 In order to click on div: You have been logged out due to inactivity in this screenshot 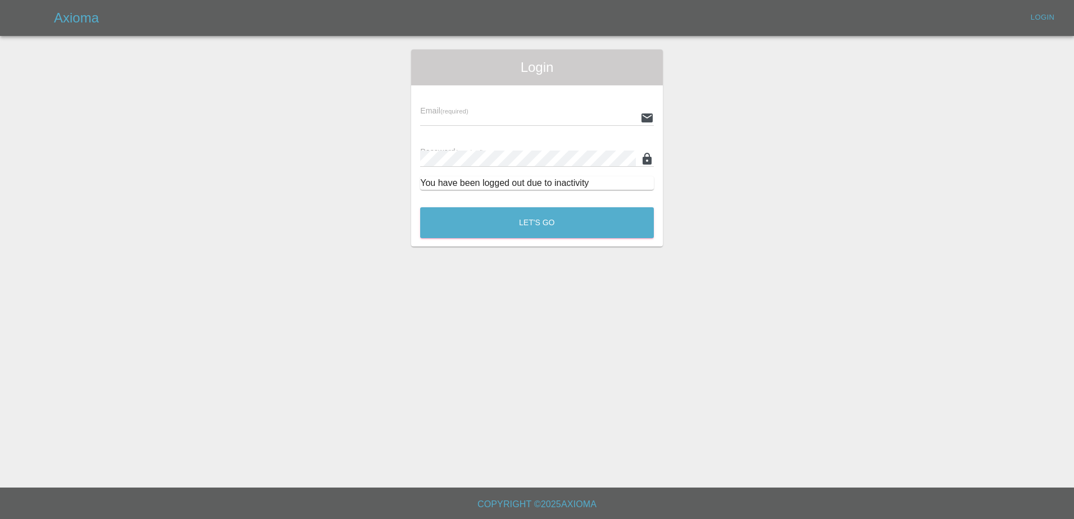, I will do `click(537, 183)`.